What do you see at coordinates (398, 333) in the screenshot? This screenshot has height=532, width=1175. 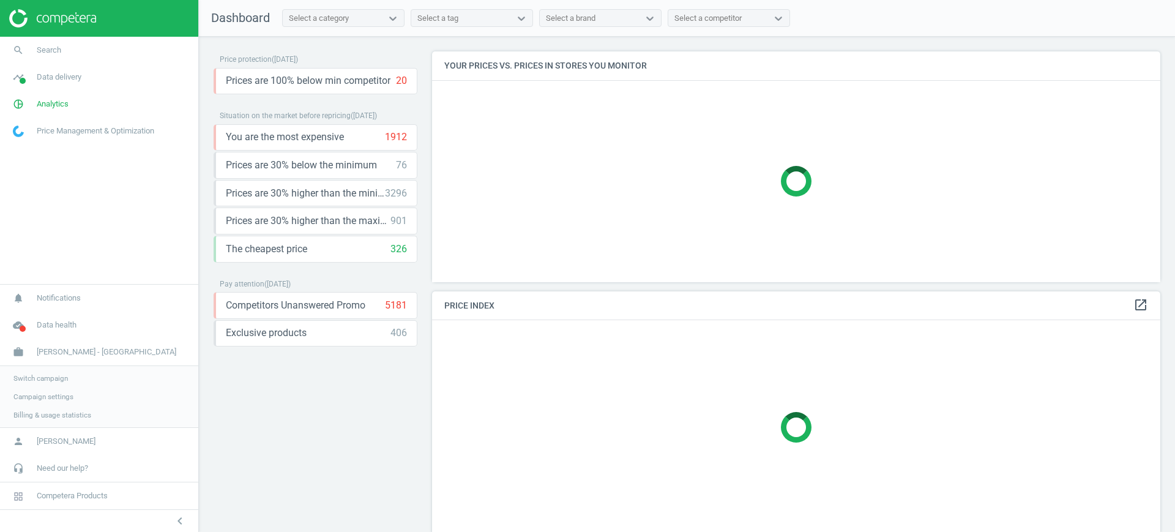 I see `div: 406` at bounding box center [398, 333].